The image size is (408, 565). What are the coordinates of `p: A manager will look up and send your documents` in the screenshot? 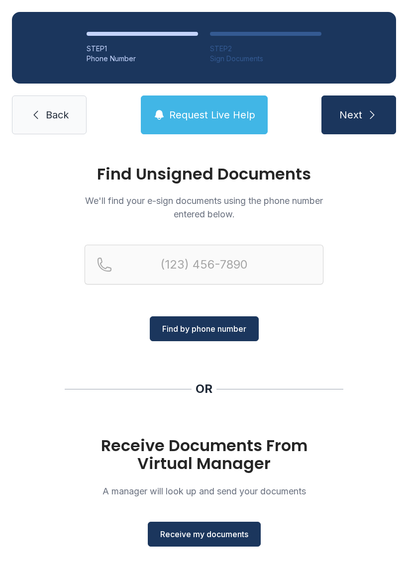 It's located at (204, 491).